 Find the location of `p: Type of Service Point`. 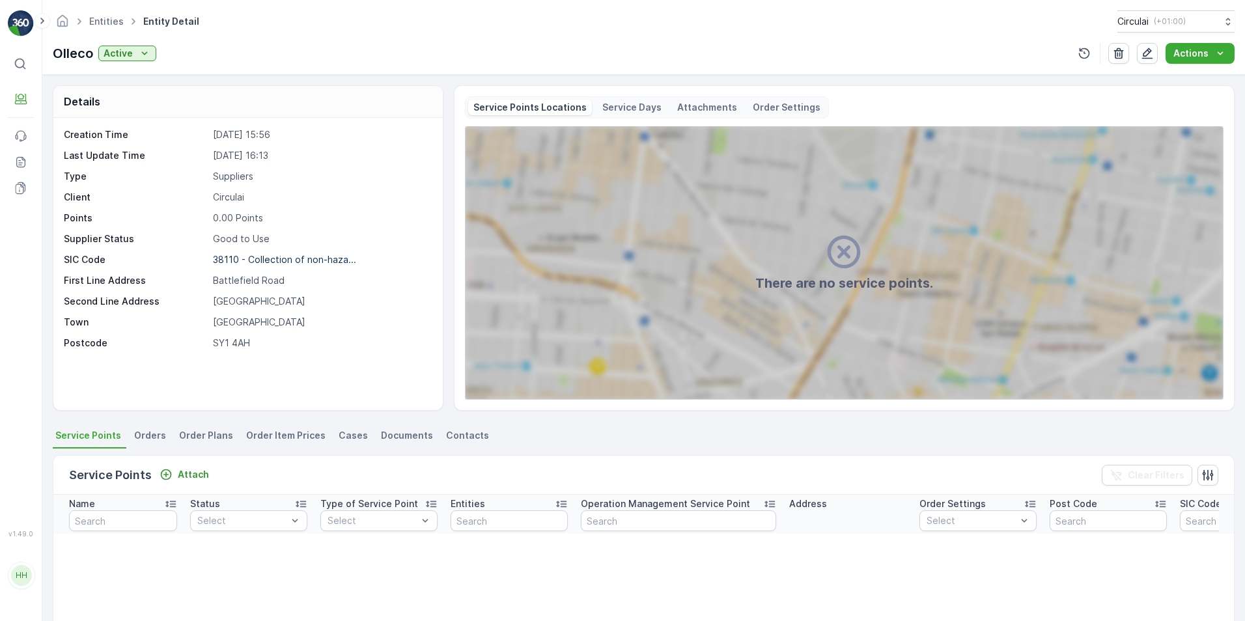

p: Type of Service Point is located at coordinates (369, 504).